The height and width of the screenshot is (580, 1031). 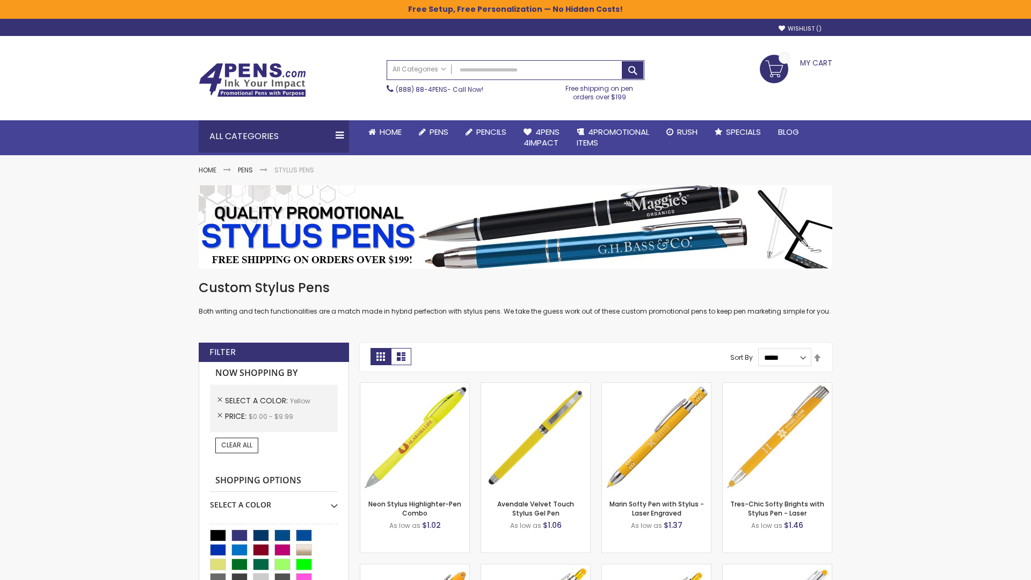 What do you see at coordinates (294, 170) in the screenshot?
I see `strong: Stylus Pens` at bounding box center [294, 170].